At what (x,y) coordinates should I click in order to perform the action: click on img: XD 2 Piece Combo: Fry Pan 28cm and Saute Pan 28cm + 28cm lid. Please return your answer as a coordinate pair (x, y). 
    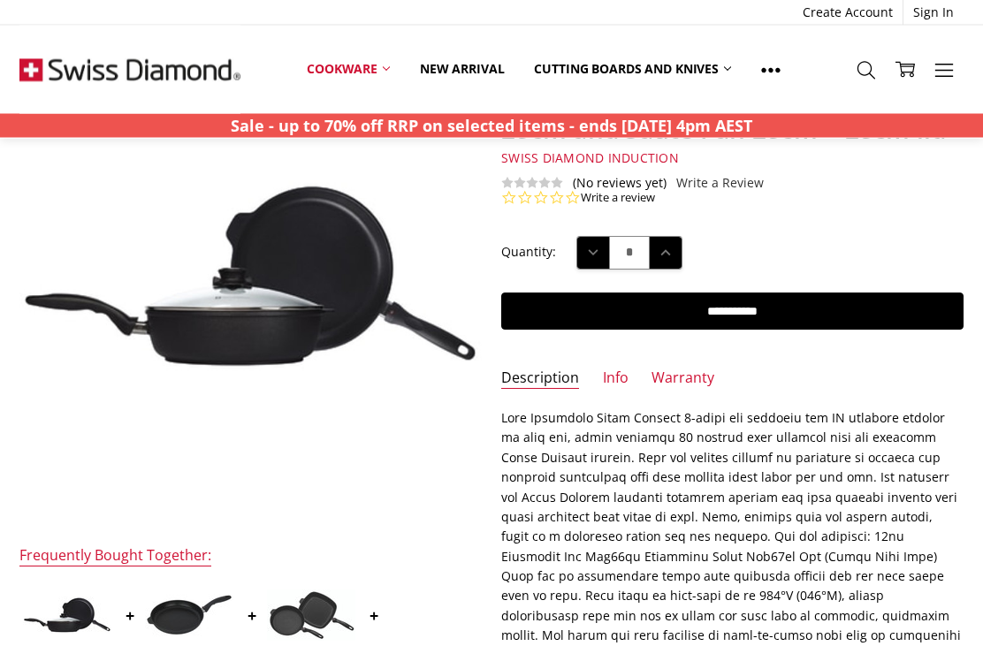
    Looking at the image, I should click on (67, 616).